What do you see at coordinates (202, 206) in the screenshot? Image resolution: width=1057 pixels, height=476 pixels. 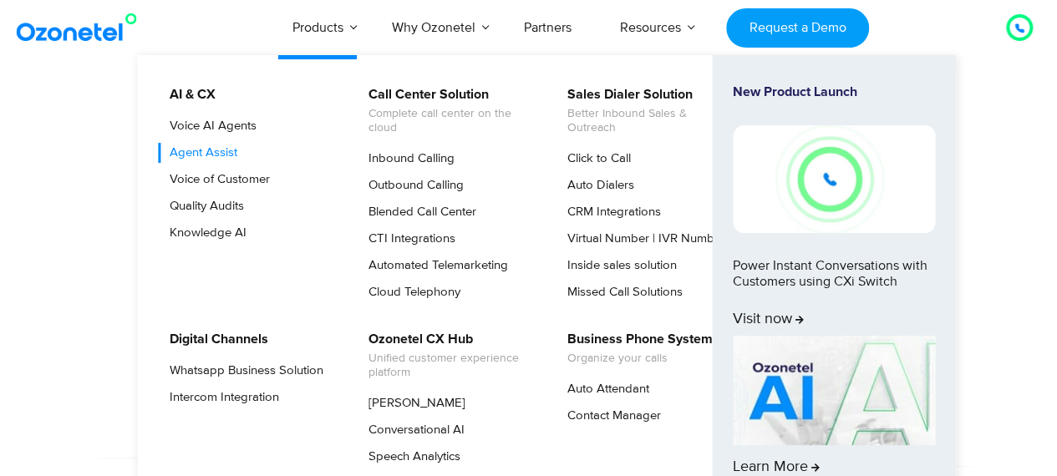 I see `a: Quality Audits` at bounding box center [202, 206].